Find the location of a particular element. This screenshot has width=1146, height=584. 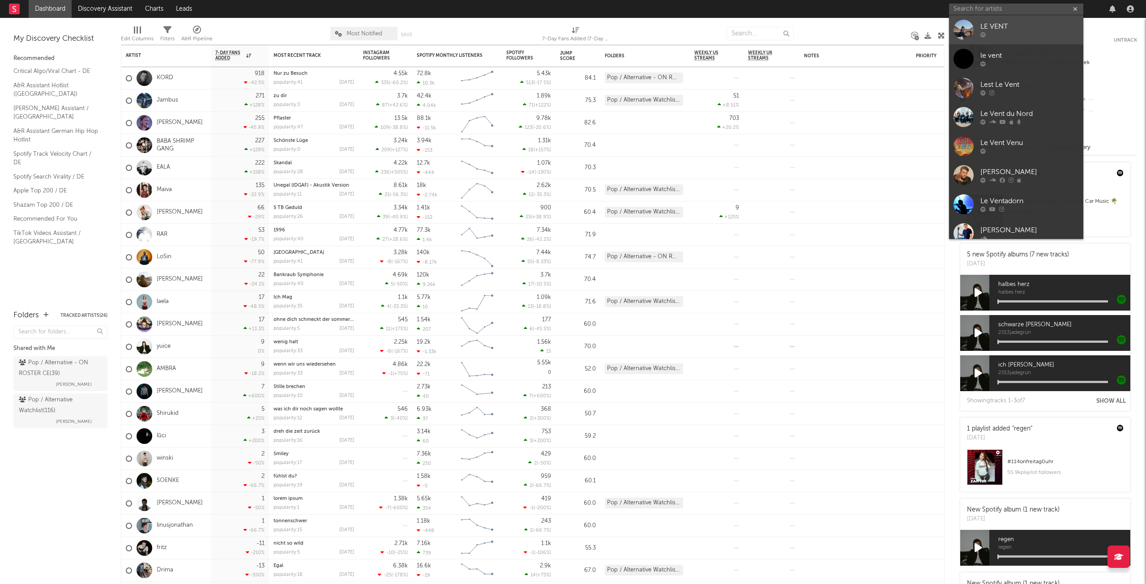

span: 26 is located at coordinates (530, 240).